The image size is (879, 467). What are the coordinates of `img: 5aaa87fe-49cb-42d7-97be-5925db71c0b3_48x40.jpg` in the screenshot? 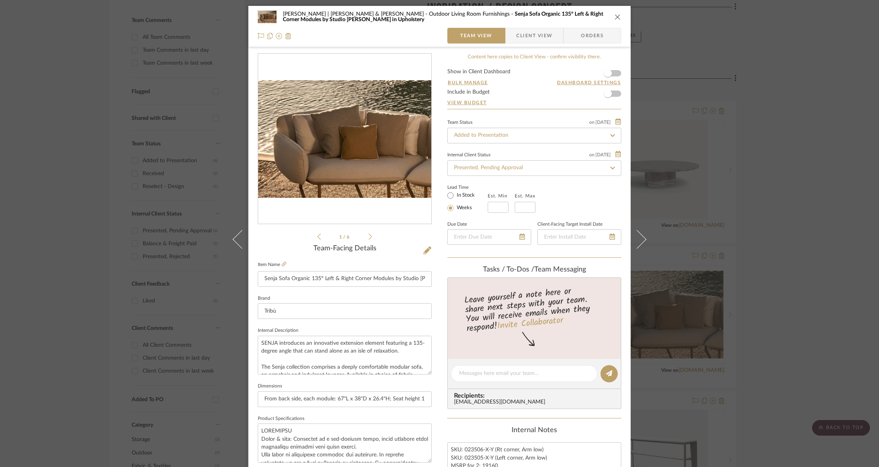 It's located at (267, 17).